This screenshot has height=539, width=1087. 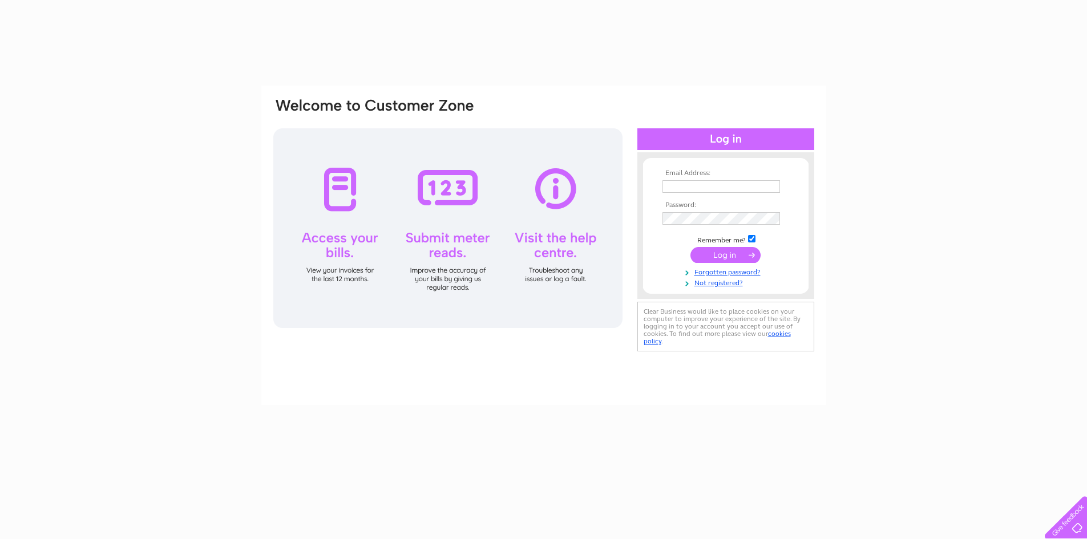 I want to click on th: Email Address:, so click(x=726, y=173).